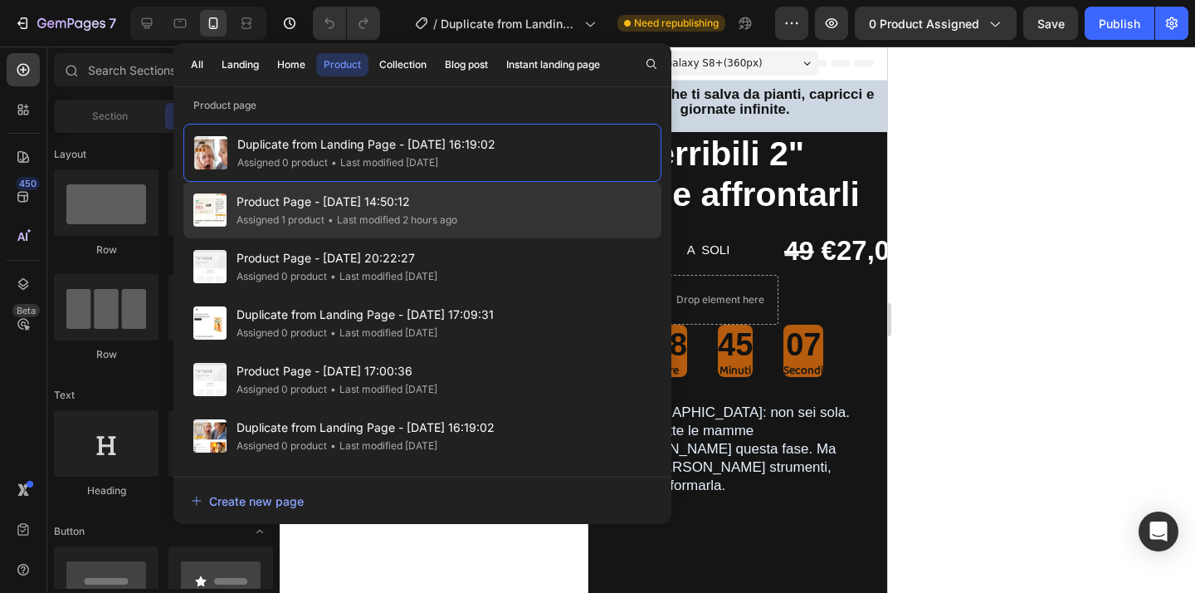 This screenshot has height=593, width=1195. Describe the element at coordinates (342, 65) in the screenshot. I see `div: Product` at that location.